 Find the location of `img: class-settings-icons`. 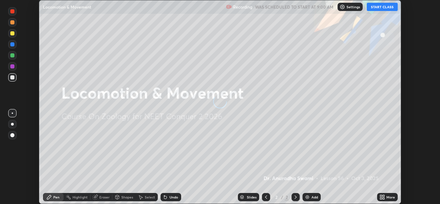

img: class-settings-icons is located at coordinates (343, 7).